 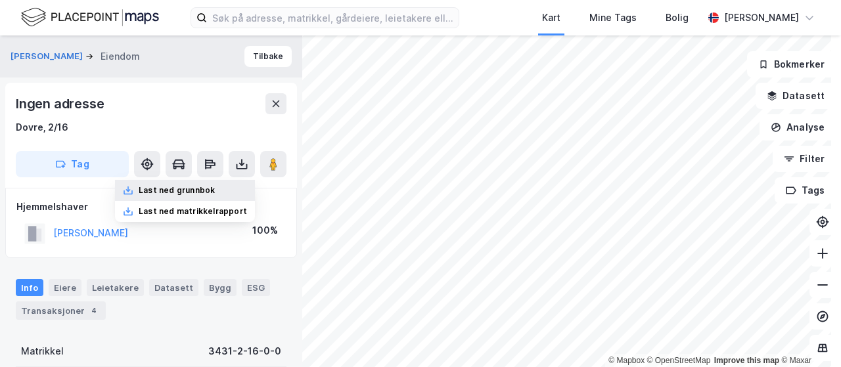 What do you see at coordinates (798, 128) in the screenshot?
I see `button: Analyse` at bounding box center [798, 128].